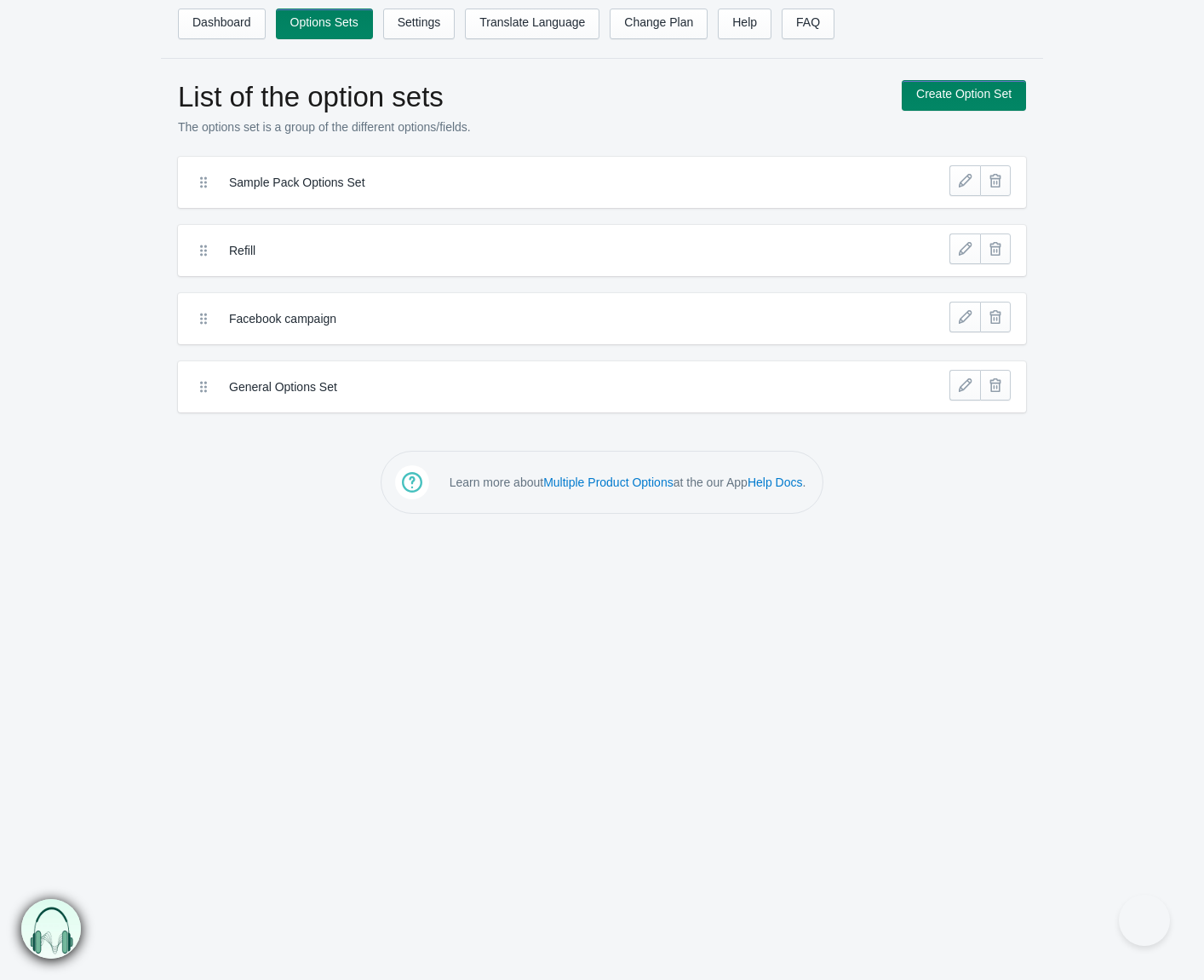  What do you see at coordinates (532, 97) in the screenshot?
I see `h1: List of the option sets` at bounding box center [532, 97].